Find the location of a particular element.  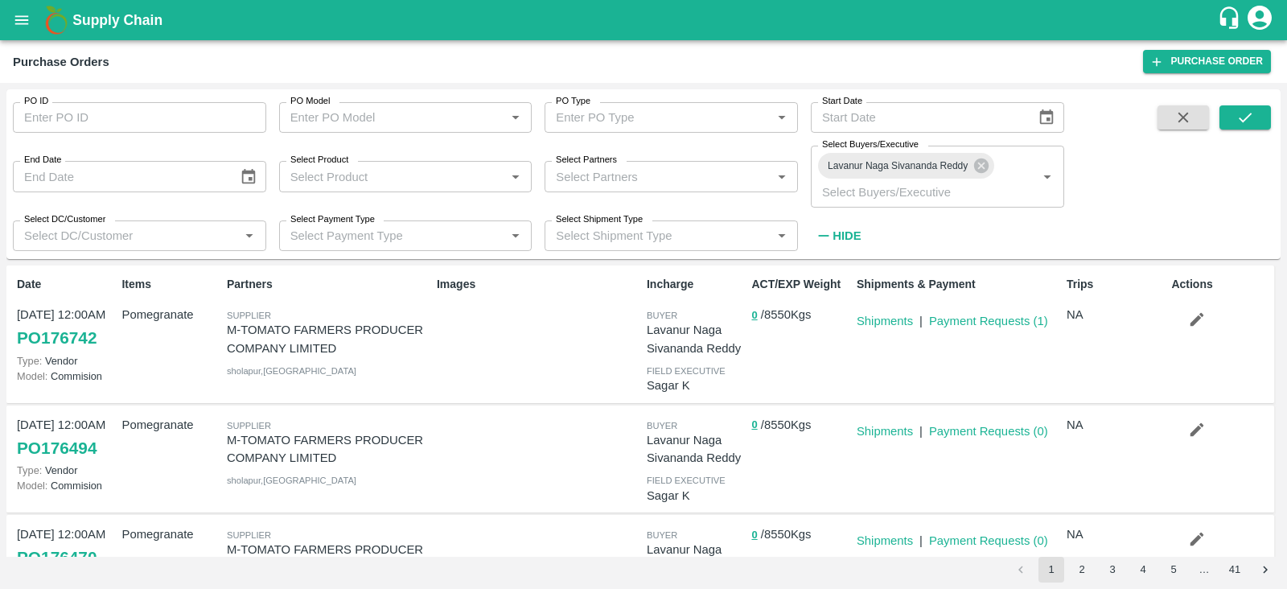

button: Go to page 4 is located at coordinates (1143, 569).